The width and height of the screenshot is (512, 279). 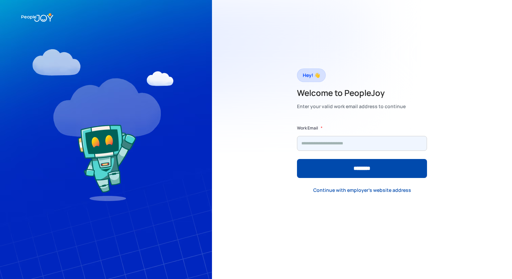 What do you see at coordinates (351, 106) in the screenshot?
I see `div: Enter your valid work email address to continue` at bounding box center [351, 106].